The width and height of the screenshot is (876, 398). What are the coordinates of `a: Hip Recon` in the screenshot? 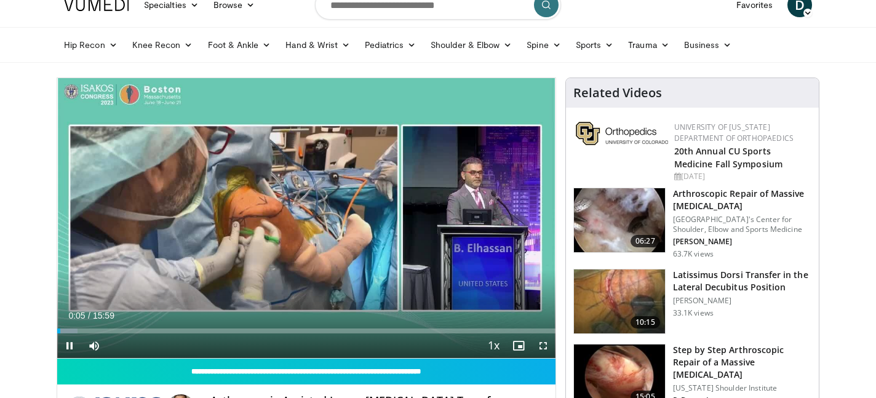 It's located at (90, 45).